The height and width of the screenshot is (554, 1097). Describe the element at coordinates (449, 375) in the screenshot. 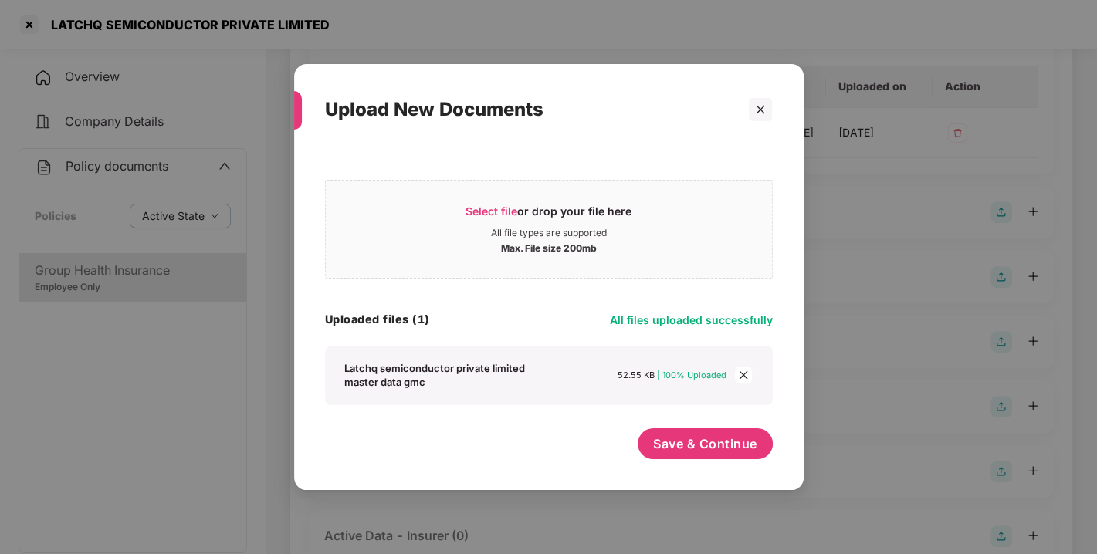

I see `div: Latchq semiconductor private limited master data gmc` at that location.